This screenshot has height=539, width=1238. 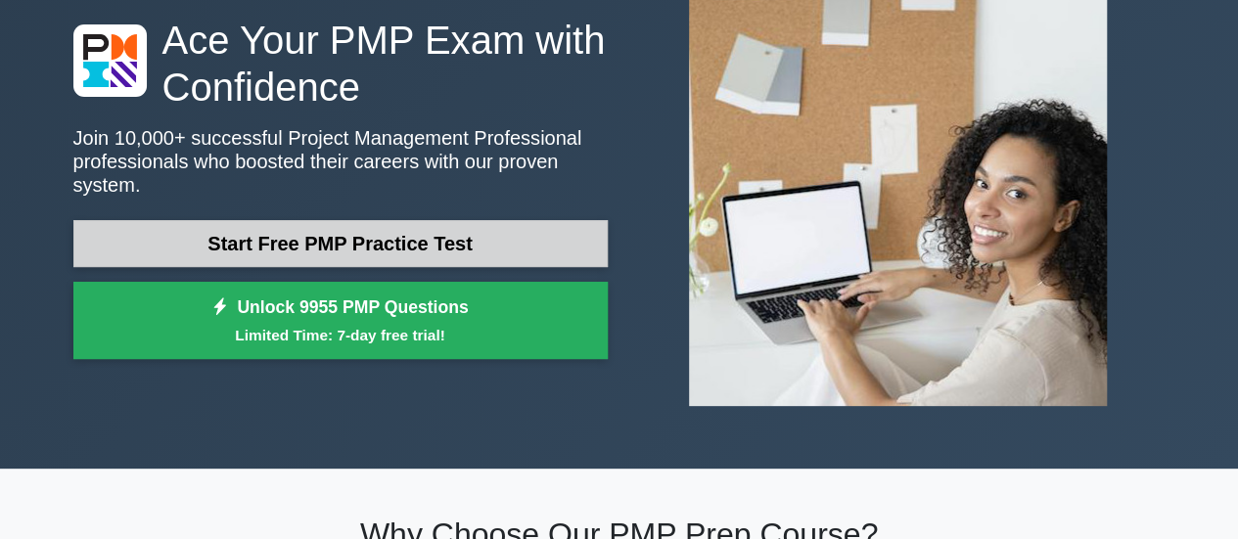 What do you see at coordinates (341, 244) in the screenshot?
I see `a: Start Free PMP Practice Test` at bounding box center [341, 244].